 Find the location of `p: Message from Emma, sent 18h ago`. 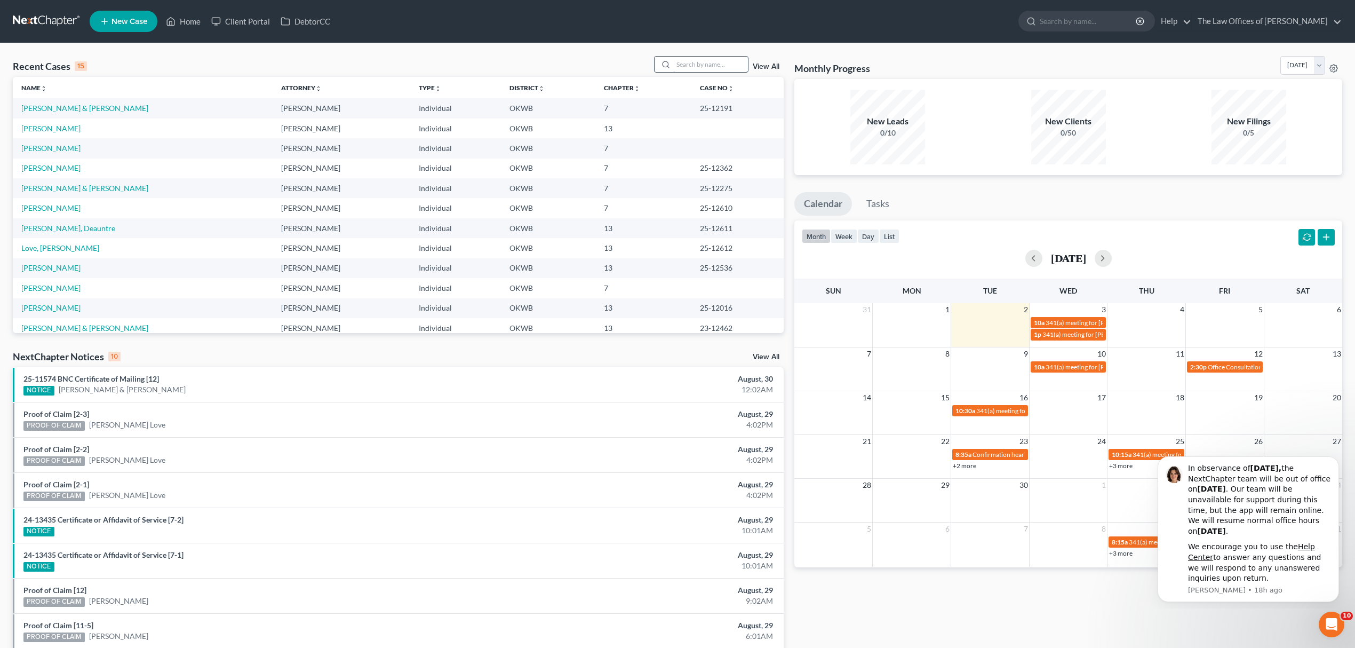

p: Message from Emma, sent 18h ago is located at coordinates (118, 143).